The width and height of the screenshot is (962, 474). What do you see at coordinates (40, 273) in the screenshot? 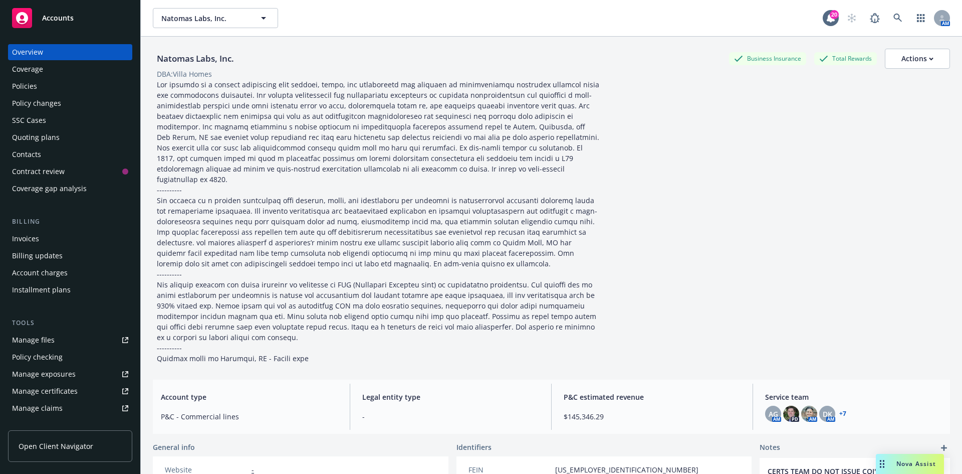
I see `div: Account charges` at bounding box center [40, 273].